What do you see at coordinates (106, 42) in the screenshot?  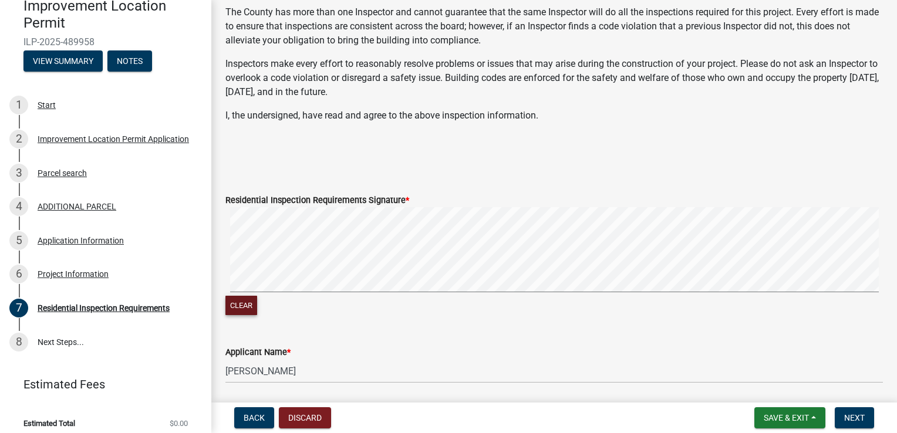 I see `span: ILP-2025-489958` at bounding box center [106, 42].